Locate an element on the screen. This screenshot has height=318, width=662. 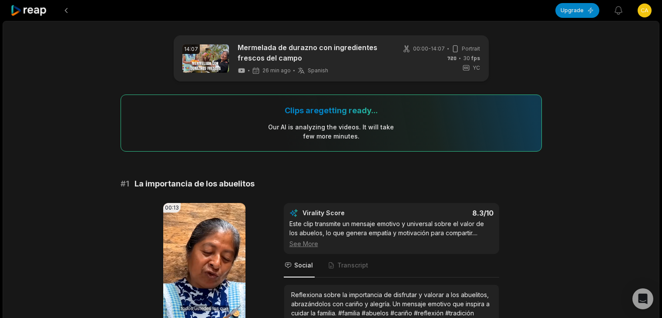
span: # 1 is located at coordinates (125, 184).